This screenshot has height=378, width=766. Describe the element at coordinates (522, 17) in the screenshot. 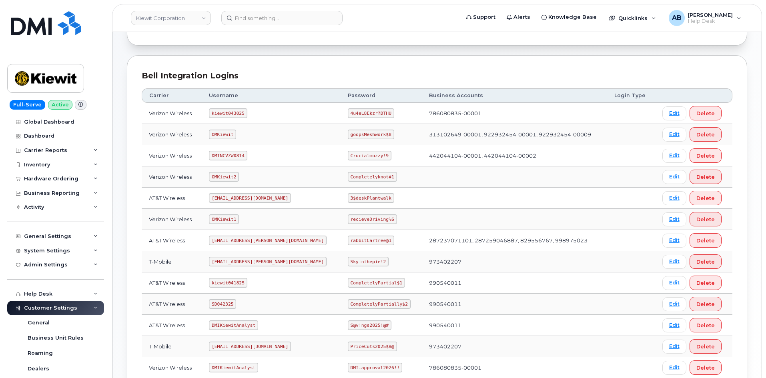

I see `span: Alerts` at that location.